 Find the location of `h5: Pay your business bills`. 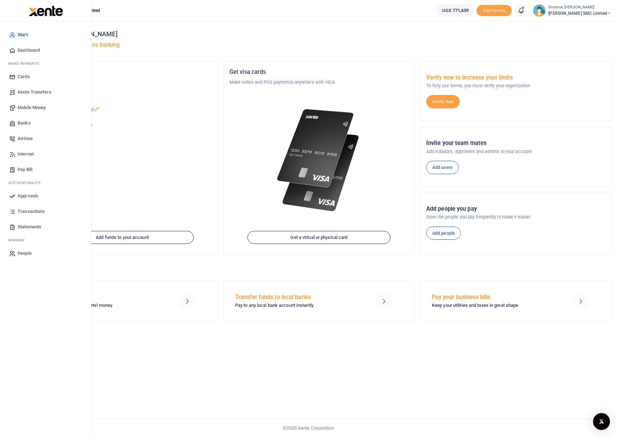

h5: Pay your business bills is located at coordinates (494, 297).